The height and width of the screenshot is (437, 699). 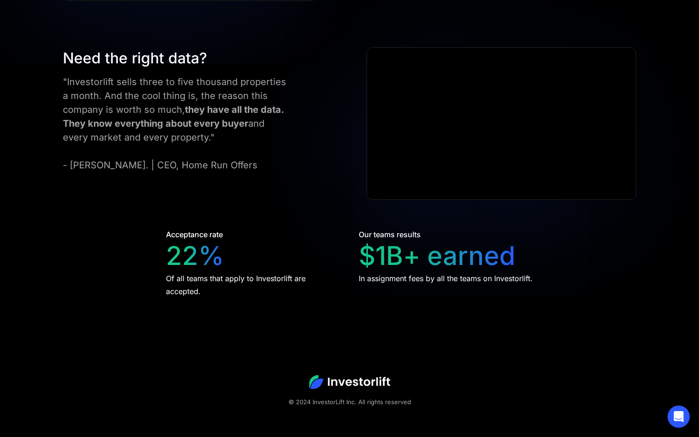 What do you see at coordinates (437, 256) in the screenshot?
I see `div: $1B+ earned` at bounding box center [437, 256].